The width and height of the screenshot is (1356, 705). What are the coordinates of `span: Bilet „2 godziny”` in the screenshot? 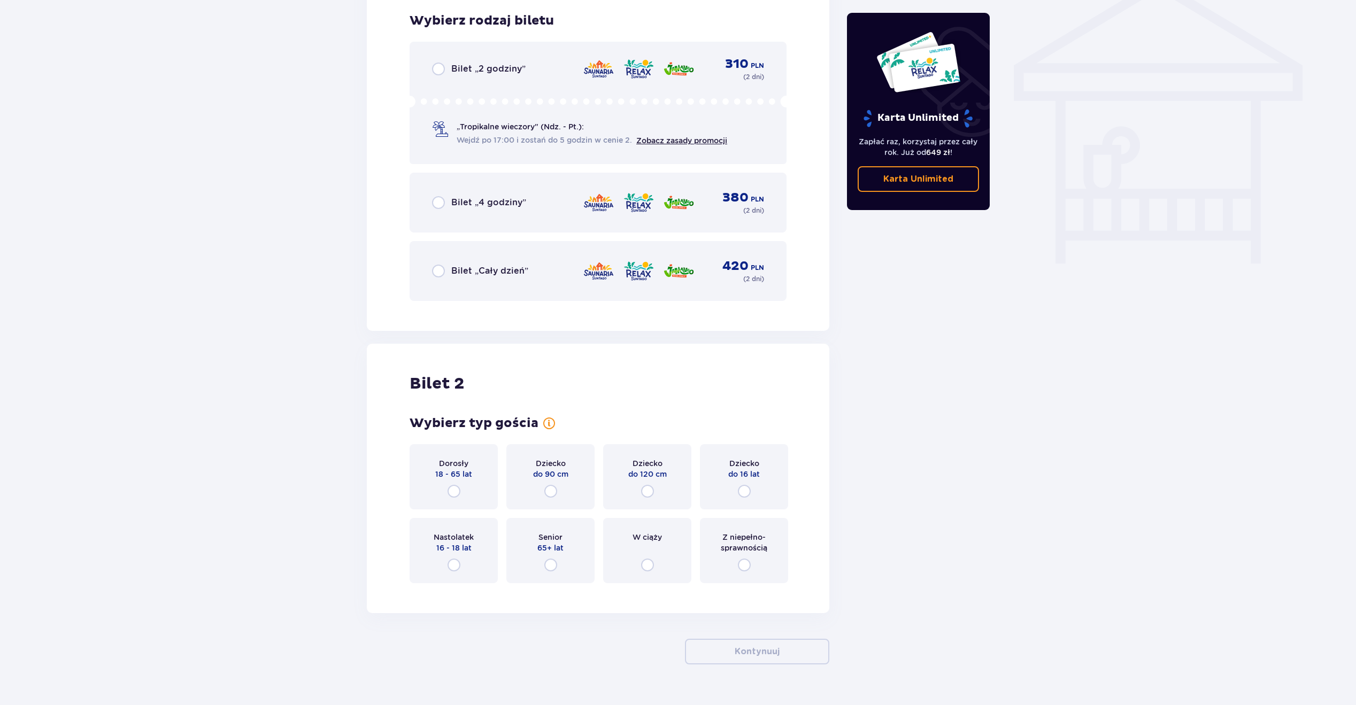 It's located at (488, 69).